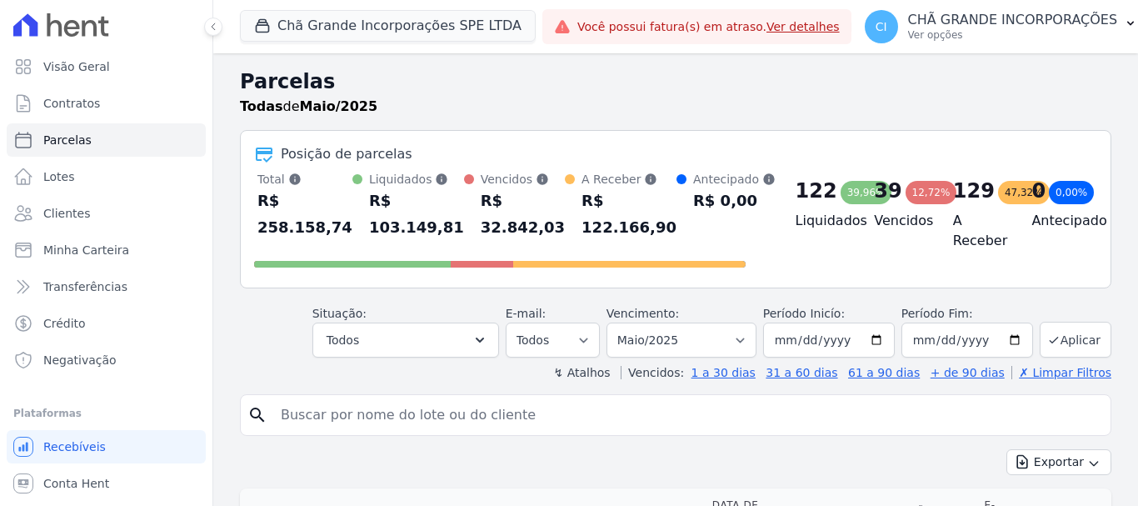  Describe the element at coordinates (106, 103) in the screenshot. I see `a: Contratos` at that location.